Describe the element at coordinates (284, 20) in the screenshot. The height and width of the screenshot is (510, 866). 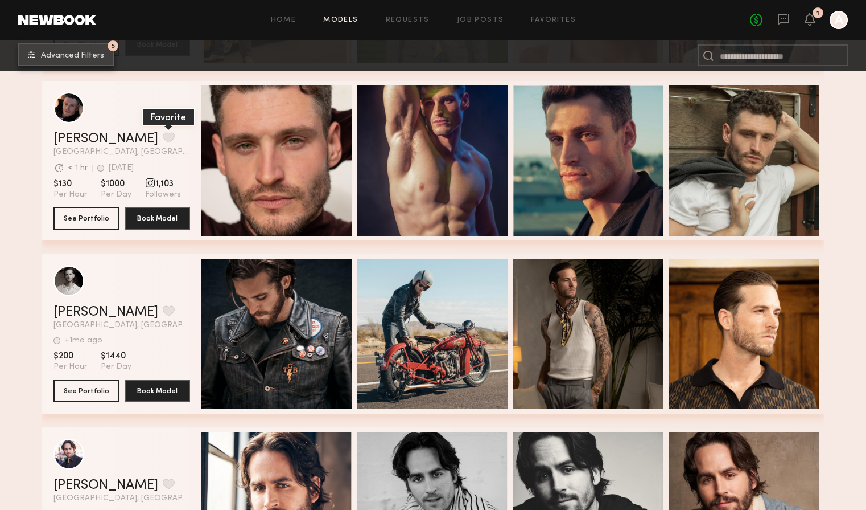
I see `a: Home` at that location.